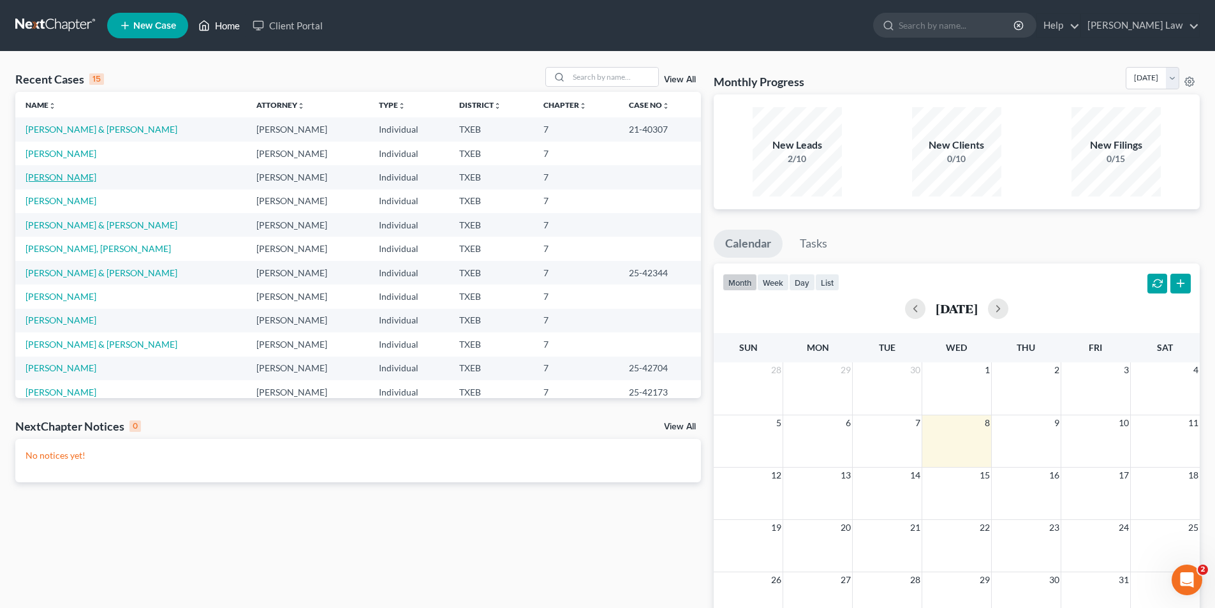  Describe the element at coordinates (1124, 527) in the screenshot. I see `span: 24` at that location.